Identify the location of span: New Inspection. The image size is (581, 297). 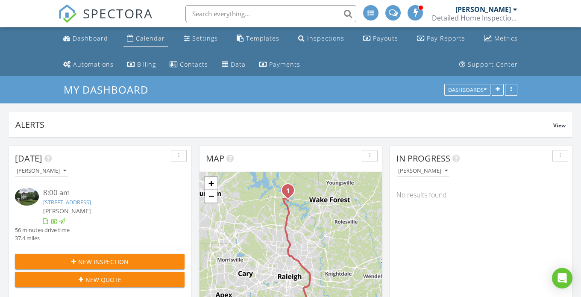
(103, 261).